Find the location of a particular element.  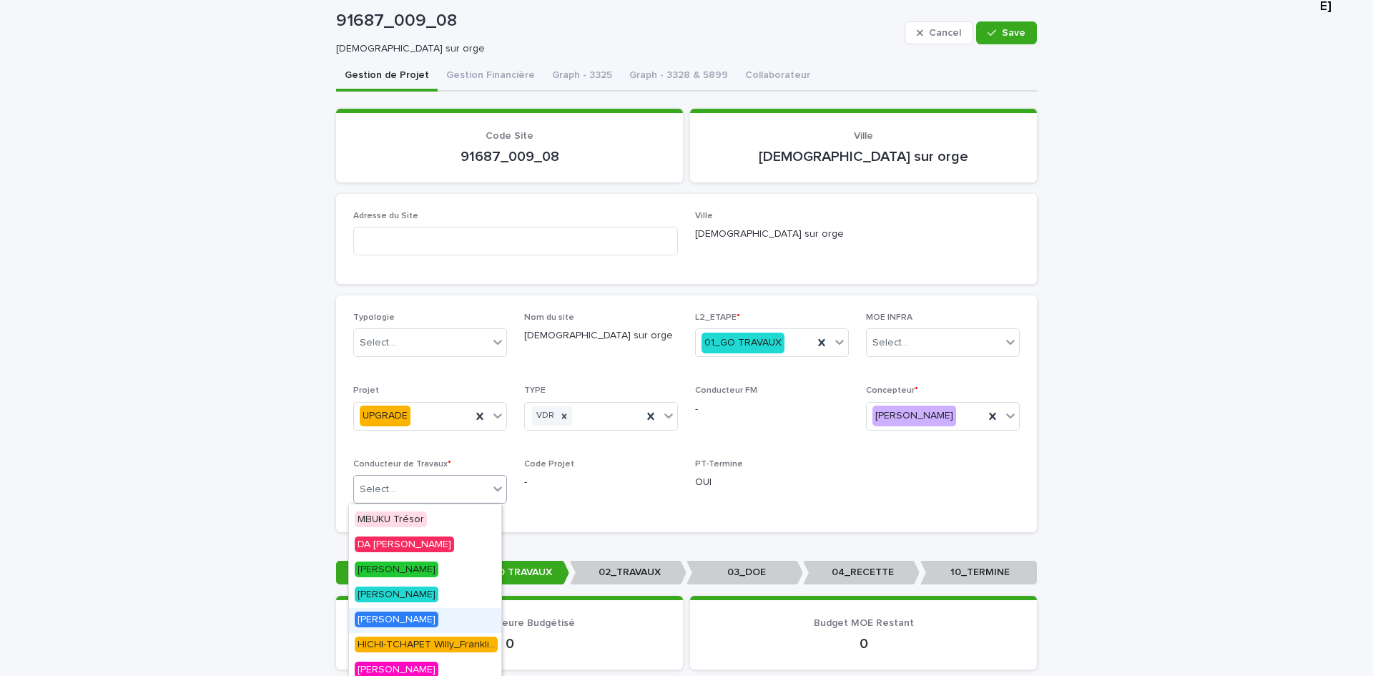

button: Gestion de Projet is located at coordinates (387, 77).